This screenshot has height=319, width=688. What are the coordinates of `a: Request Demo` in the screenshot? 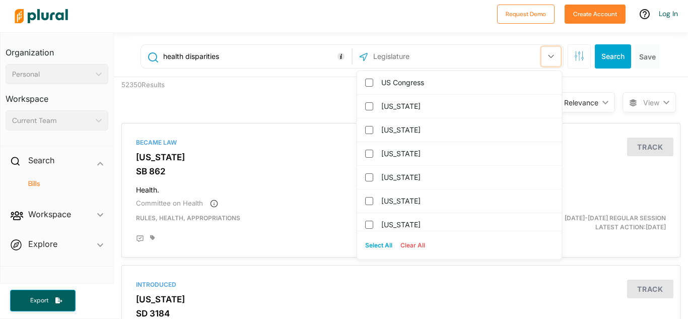 It's located at (525, 13).